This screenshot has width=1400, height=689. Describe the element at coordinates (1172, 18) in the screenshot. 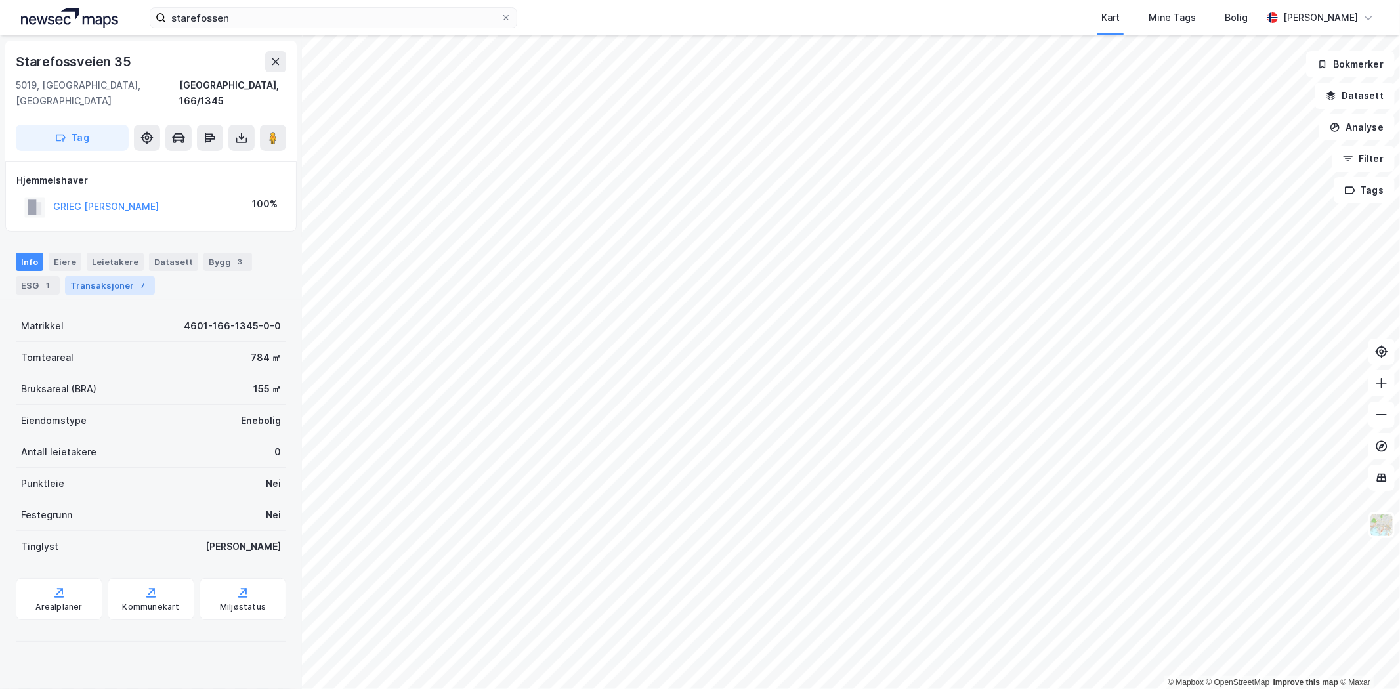

I see `div: Mine Tags` at that location.